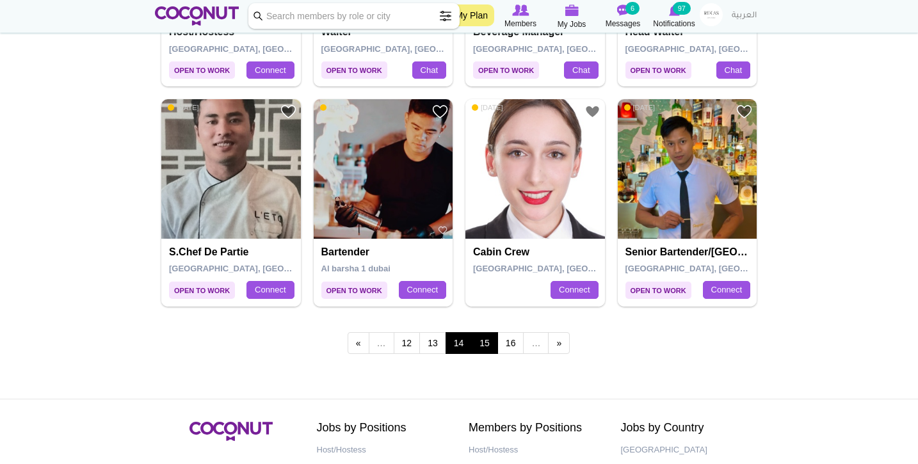 Image resolution: width=918 pixels, height=464 pixels. Describe the element at coordinates (687, 428) in the screenshot. I see `h2: Jobs by Country` at that location.